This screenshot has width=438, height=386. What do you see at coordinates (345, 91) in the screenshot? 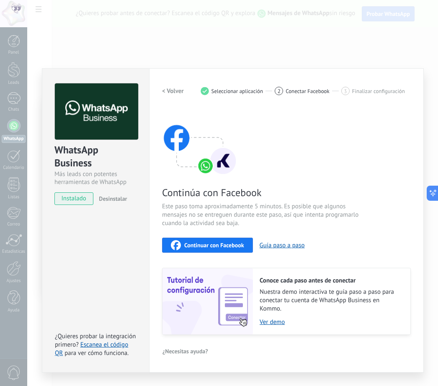
I see `span: 3` at bounding box center [345, 91].